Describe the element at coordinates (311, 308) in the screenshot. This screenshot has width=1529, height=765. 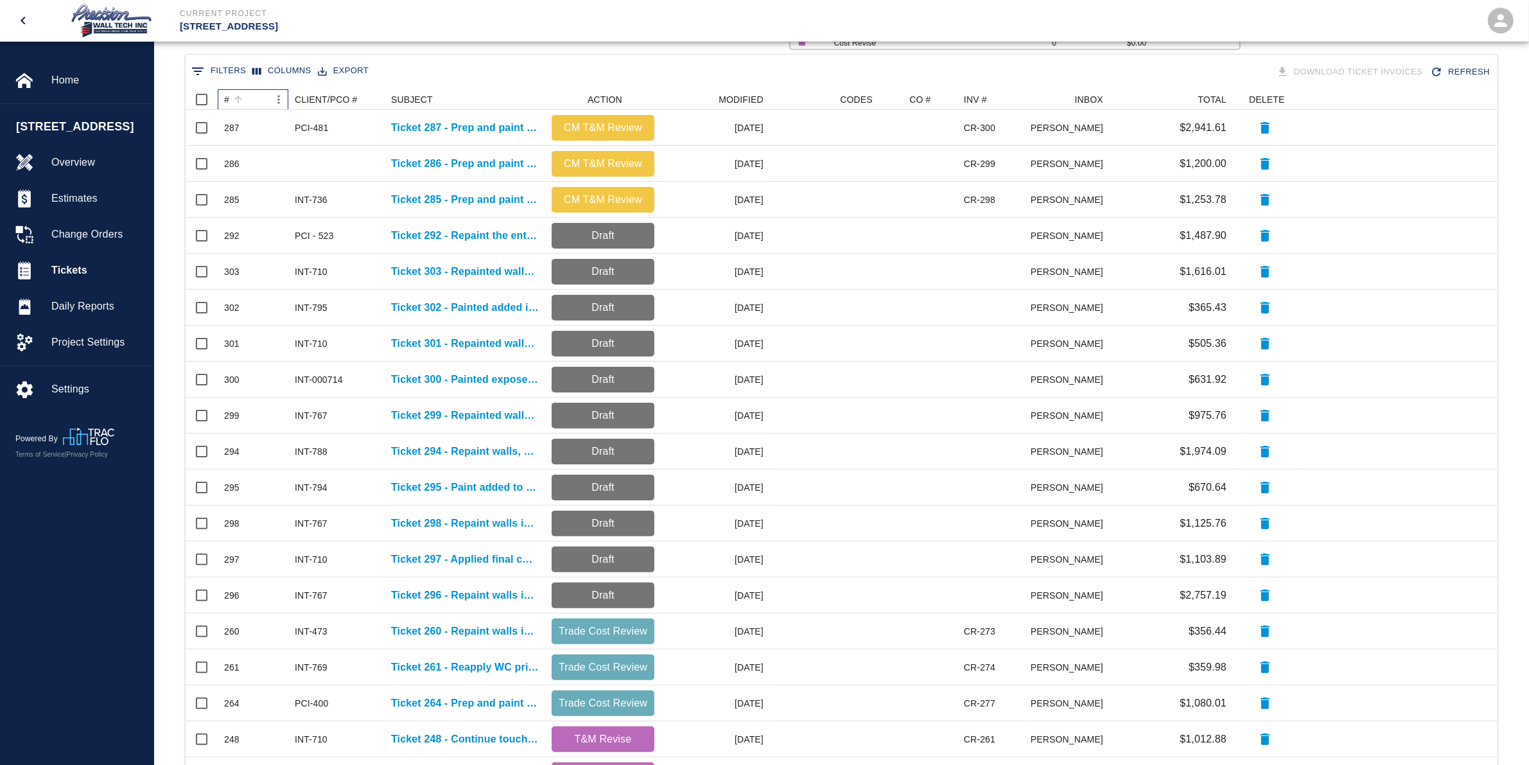
I see `div: INT-795` at that location.